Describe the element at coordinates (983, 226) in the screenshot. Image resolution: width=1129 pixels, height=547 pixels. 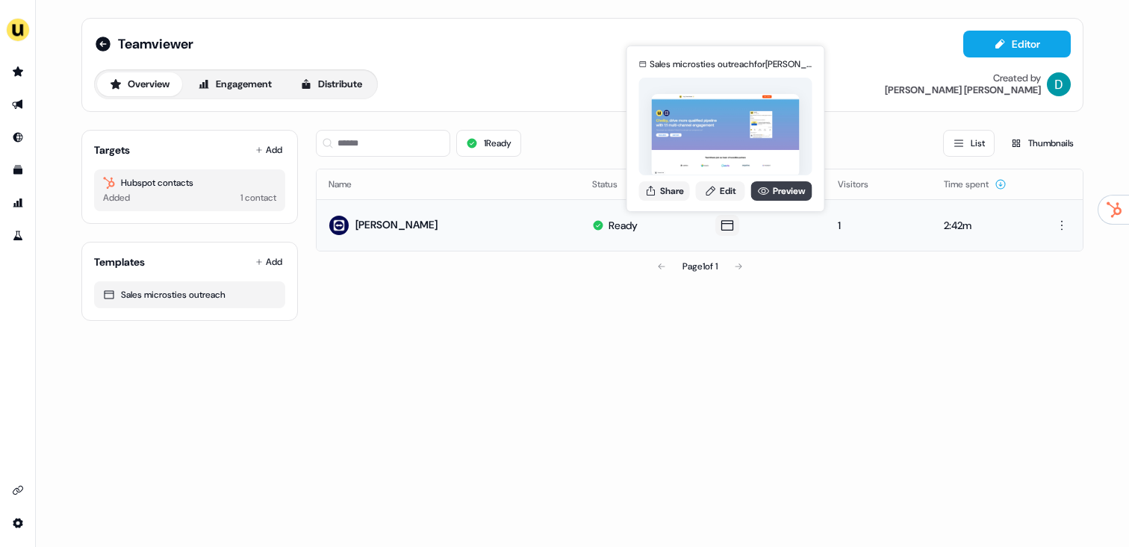
I see `p: 2:42m` at that location.